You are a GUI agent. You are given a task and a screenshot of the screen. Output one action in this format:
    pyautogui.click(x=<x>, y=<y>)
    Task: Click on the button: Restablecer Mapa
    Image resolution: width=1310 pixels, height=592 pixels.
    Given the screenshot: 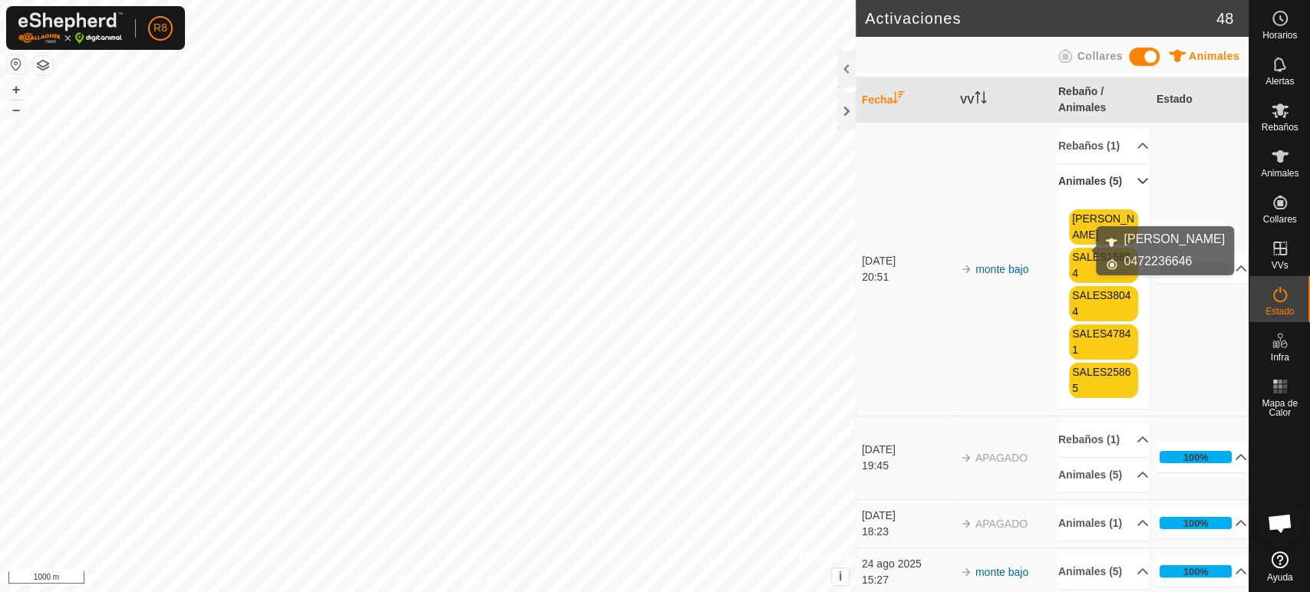 What is the action you would take?
    pyautogui.click(x=16, y=64)
    